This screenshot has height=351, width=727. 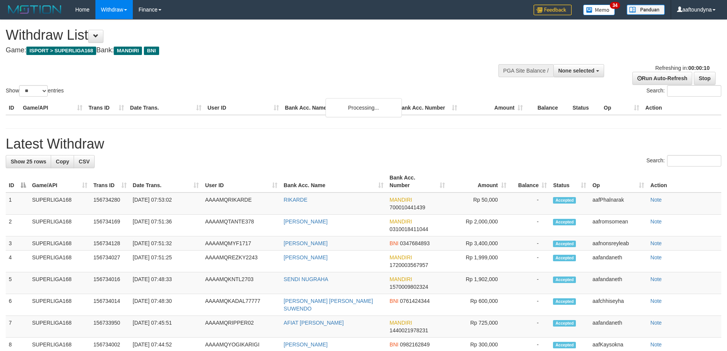 I want to click on td: 2, so click(x=17, y=225).